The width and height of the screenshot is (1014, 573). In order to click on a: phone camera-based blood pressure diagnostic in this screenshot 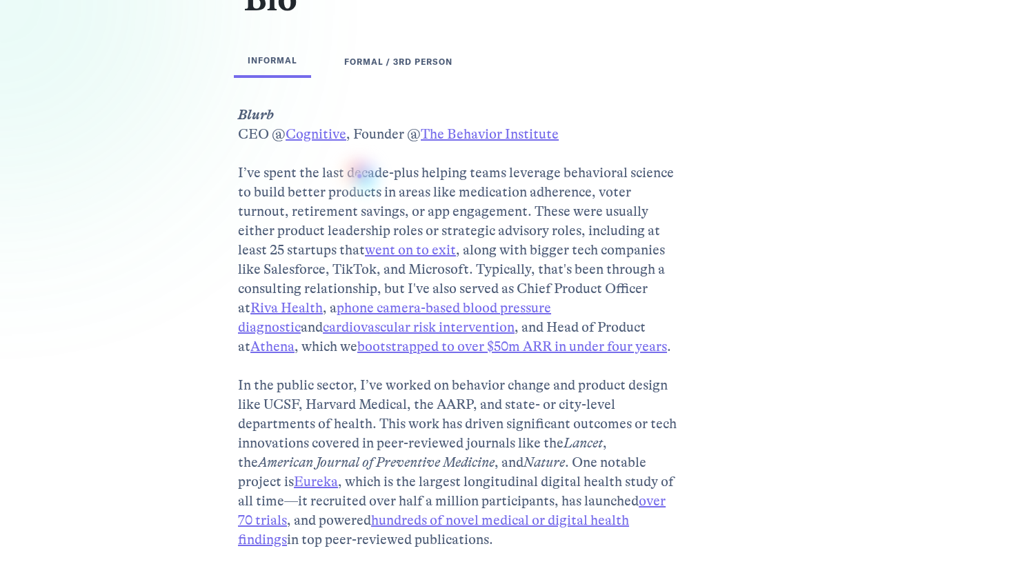, I will do `click(395, 317)`.